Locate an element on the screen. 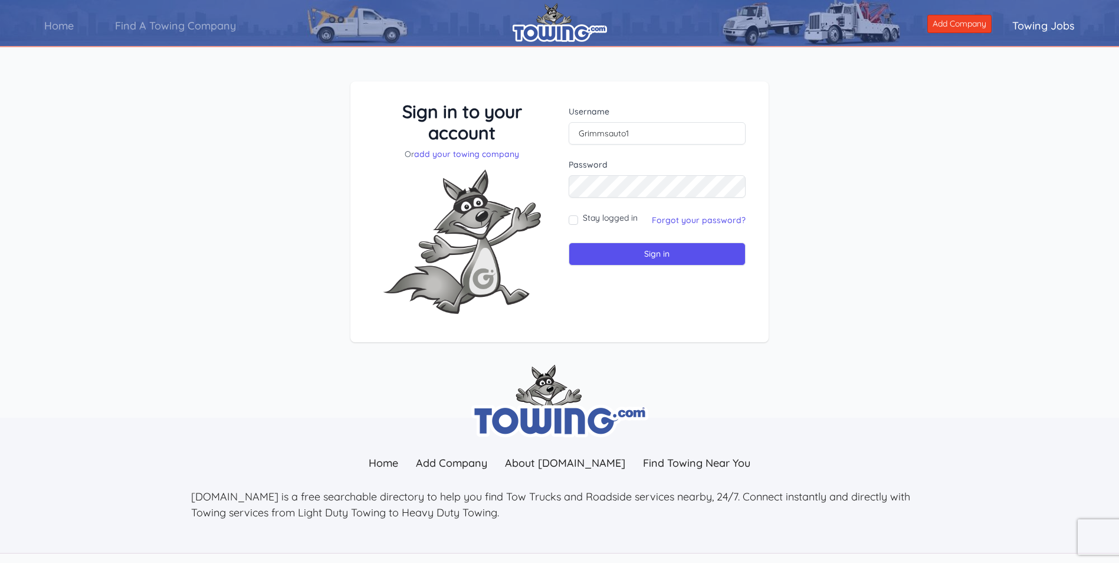 This screenshot has height=563, width=1119. input: Sign in is located at coordinates (657, 254).